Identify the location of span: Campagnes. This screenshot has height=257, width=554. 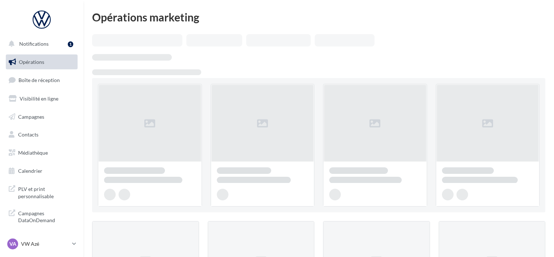
(31, 116).